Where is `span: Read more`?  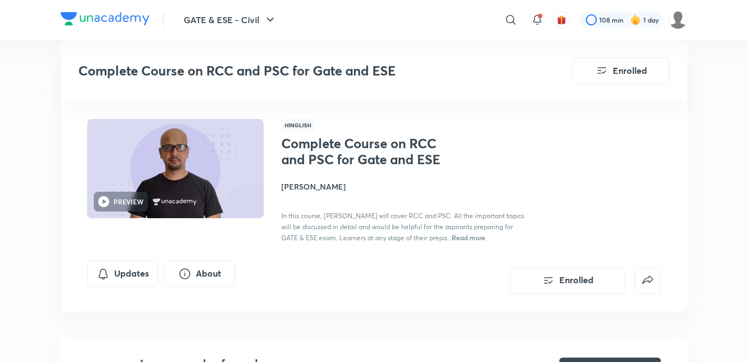
span: Read more is located at coordinates (468, 238).